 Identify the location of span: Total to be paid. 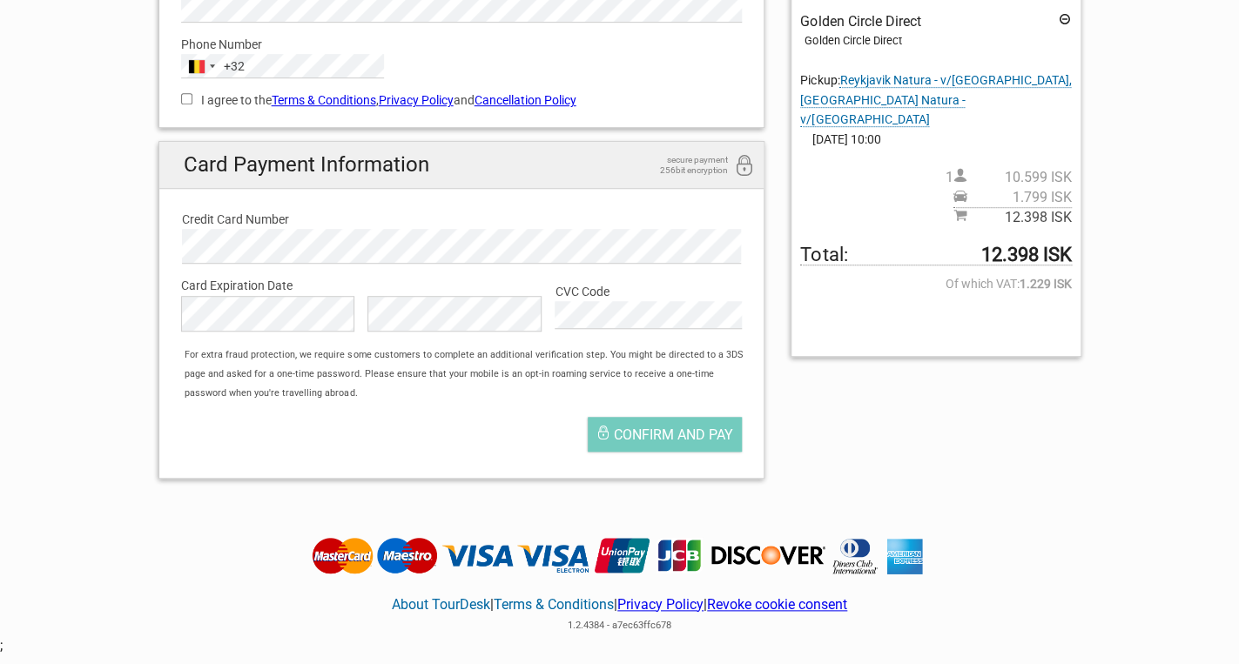
(935, 255).